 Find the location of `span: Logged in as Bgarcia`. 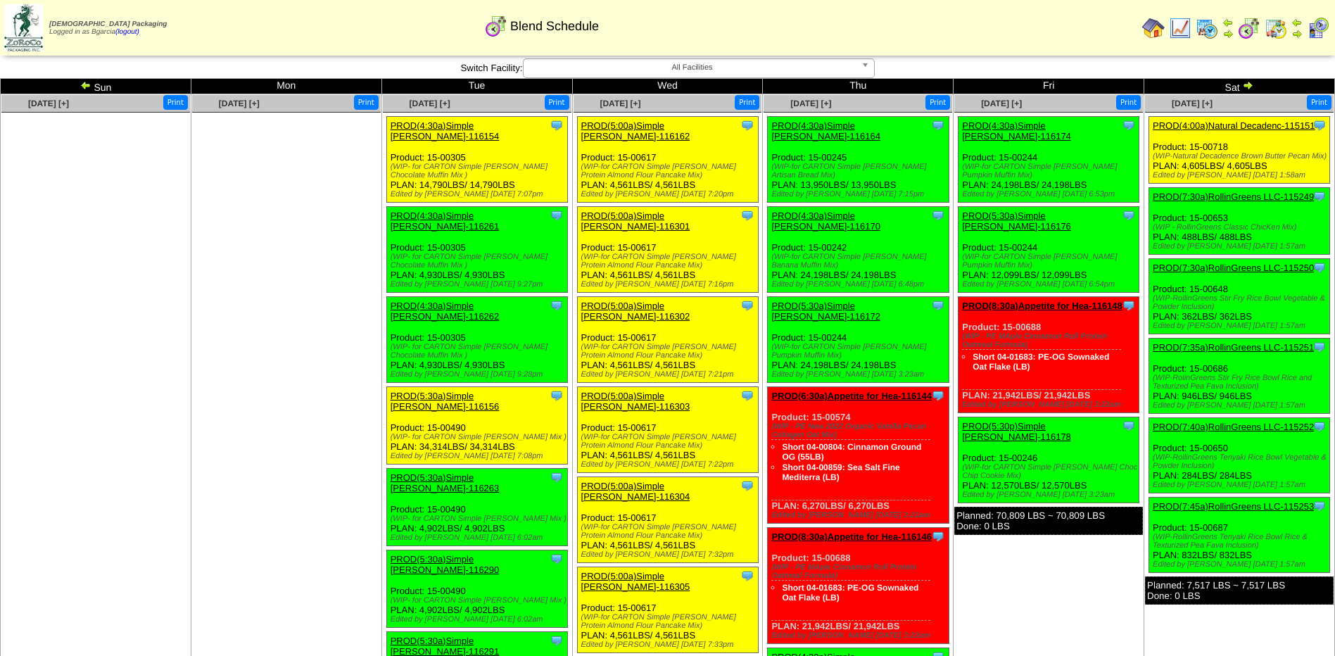

span: Logged in as Bgarcia is located at coordinates (108, 28).